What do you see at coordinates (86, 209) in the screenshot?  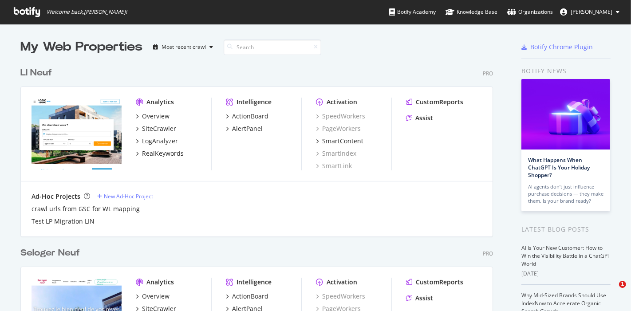 I see `div: crawl urls from GSC for WL mapping` at bounding box center [86, 209].